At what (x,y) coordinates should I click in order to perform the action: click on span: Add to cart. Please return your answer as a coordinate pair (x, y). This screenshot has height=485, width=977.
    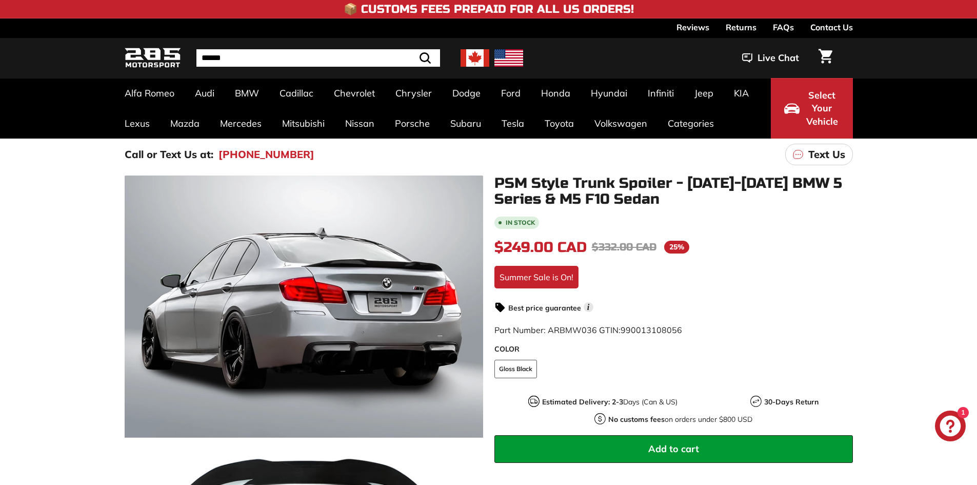
    Looking at the image, I should click on (673, 448).